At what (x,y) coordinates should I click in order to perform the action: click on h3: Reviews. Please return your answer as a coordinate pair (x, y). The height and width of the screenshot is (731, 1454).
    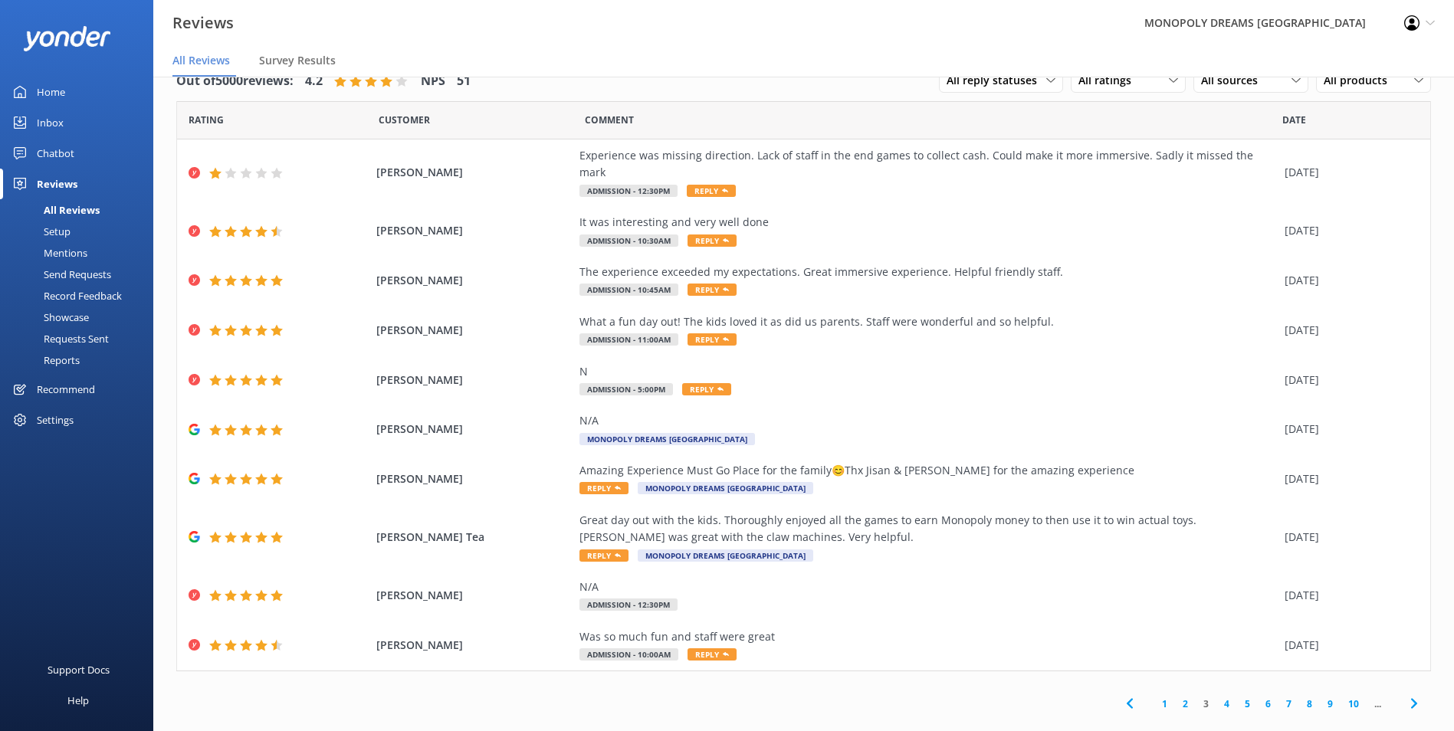
    Looking at the image, I should click on (203, 23).